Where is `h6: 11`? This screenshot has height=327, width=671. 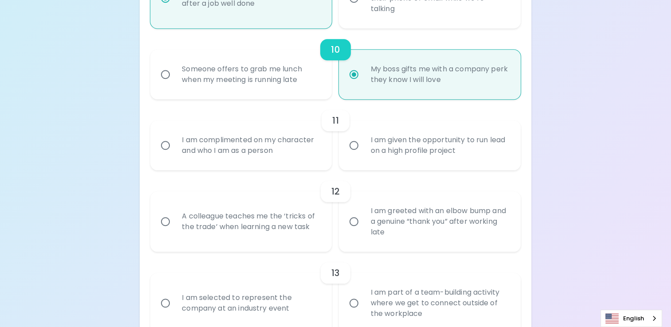
h6: 11 is located at coordinates (335, 121).